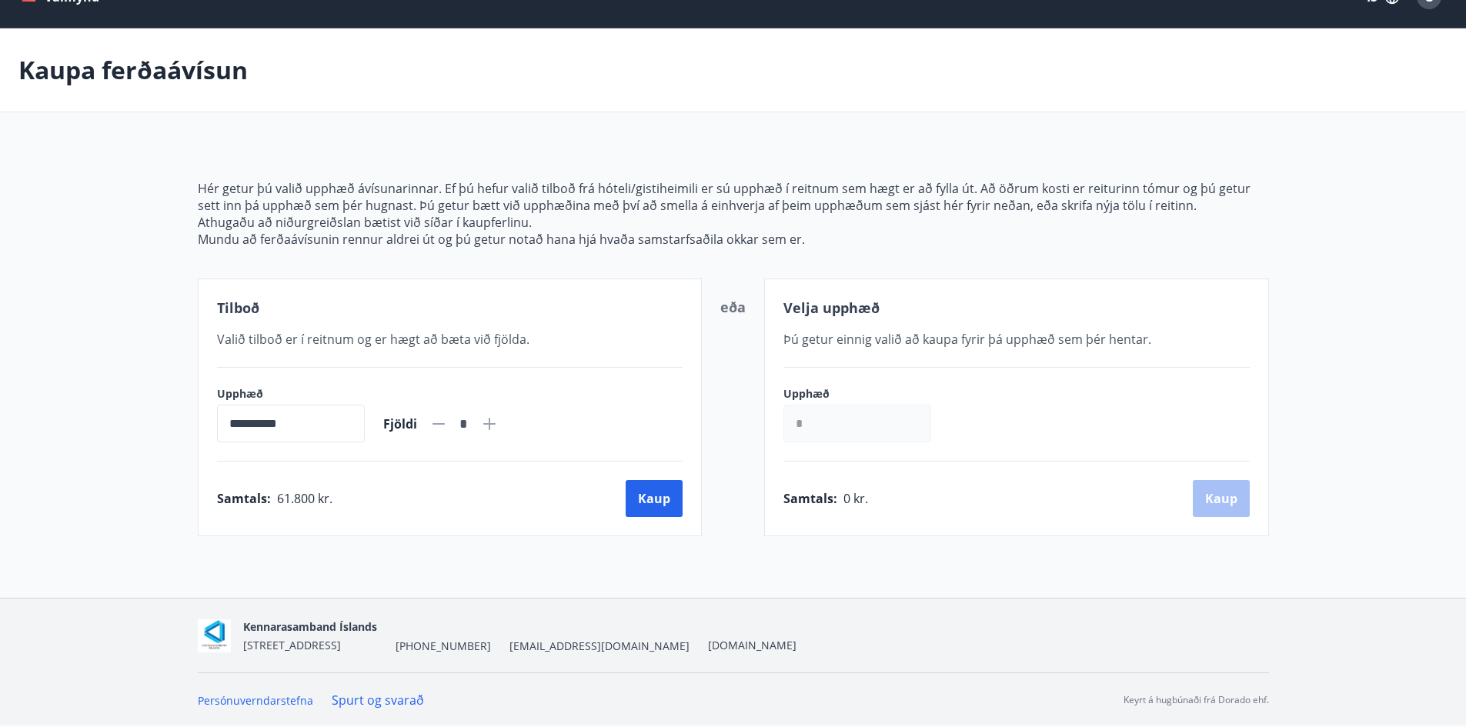 The image size is (1466, 727). I want to click on p: Athugaðu að niðurgreiðslan bætist við síðar í kaupferlinu., so click(733, 222).